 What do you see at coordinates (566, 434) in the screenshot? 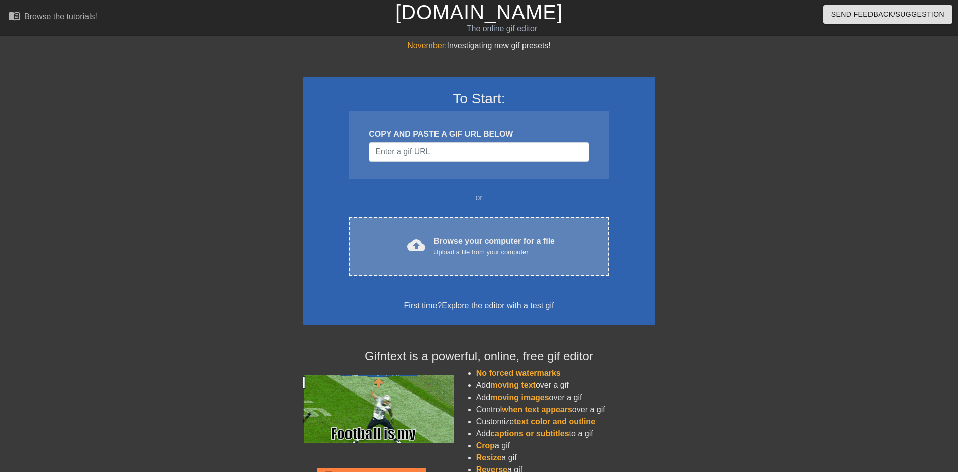
I see `li: Add to a gif` at bounding box center [566, 434].